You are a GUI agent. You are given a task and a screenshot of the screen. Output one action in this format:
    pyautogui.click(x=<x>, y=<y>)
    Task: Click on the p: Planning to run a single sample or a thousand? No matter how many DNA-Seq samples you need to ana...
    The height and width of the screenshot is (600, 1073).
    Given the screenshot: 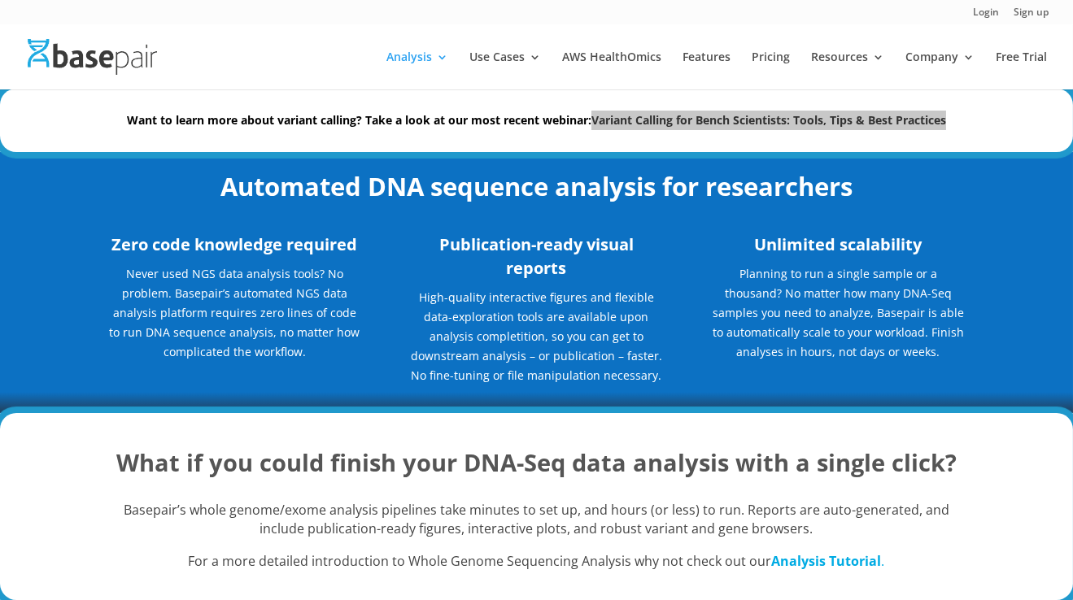 What is the action you would take?
    pyautogui.click(x=838, y=312)
    